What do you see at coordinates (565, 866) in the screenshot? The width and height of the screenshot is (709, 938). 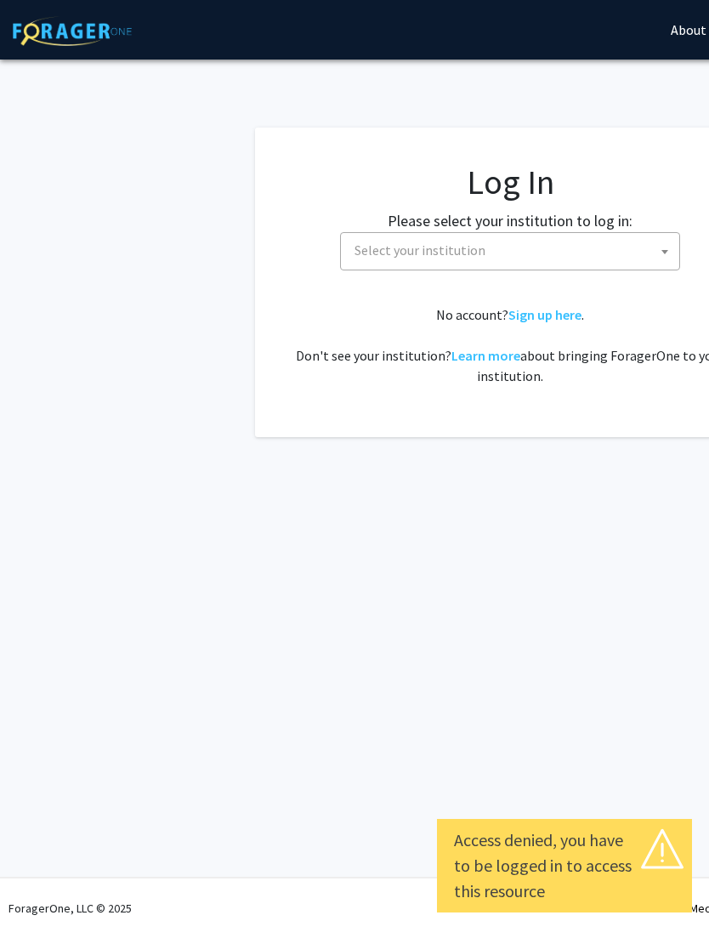 I see `div: Access denied, you have to be logged in to access this resource` at bounding box center [565, 866].